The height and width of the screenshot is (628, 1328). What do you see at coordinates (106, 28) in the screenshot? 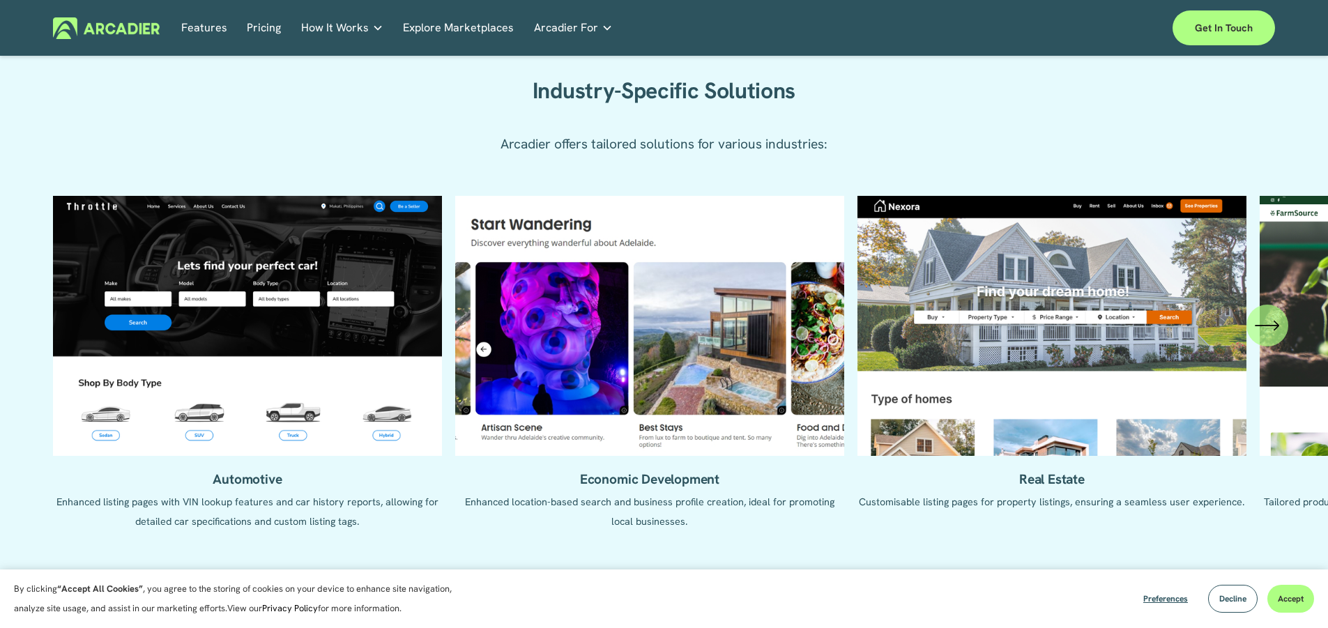
I see `img: Arcadier` at bounding box center [106, 28].